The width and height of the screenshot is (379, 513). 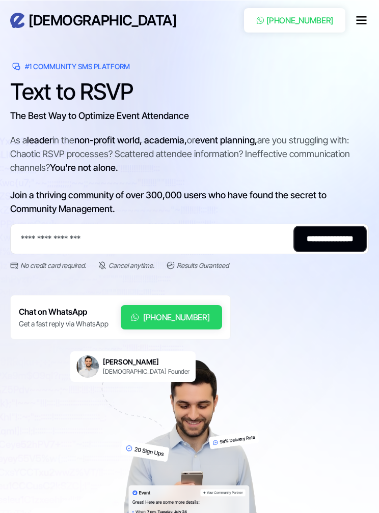 I want to click on div: Get a fast reply via WhatsApp, so click(x=64, y=324).